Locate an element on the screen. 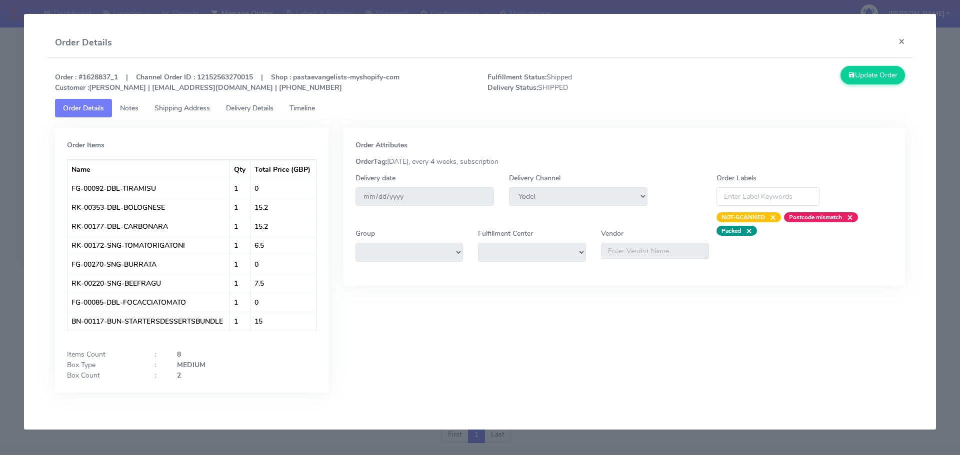  td: RK-00177-DBL-CARBONARA is located at coordinates (149, 226).